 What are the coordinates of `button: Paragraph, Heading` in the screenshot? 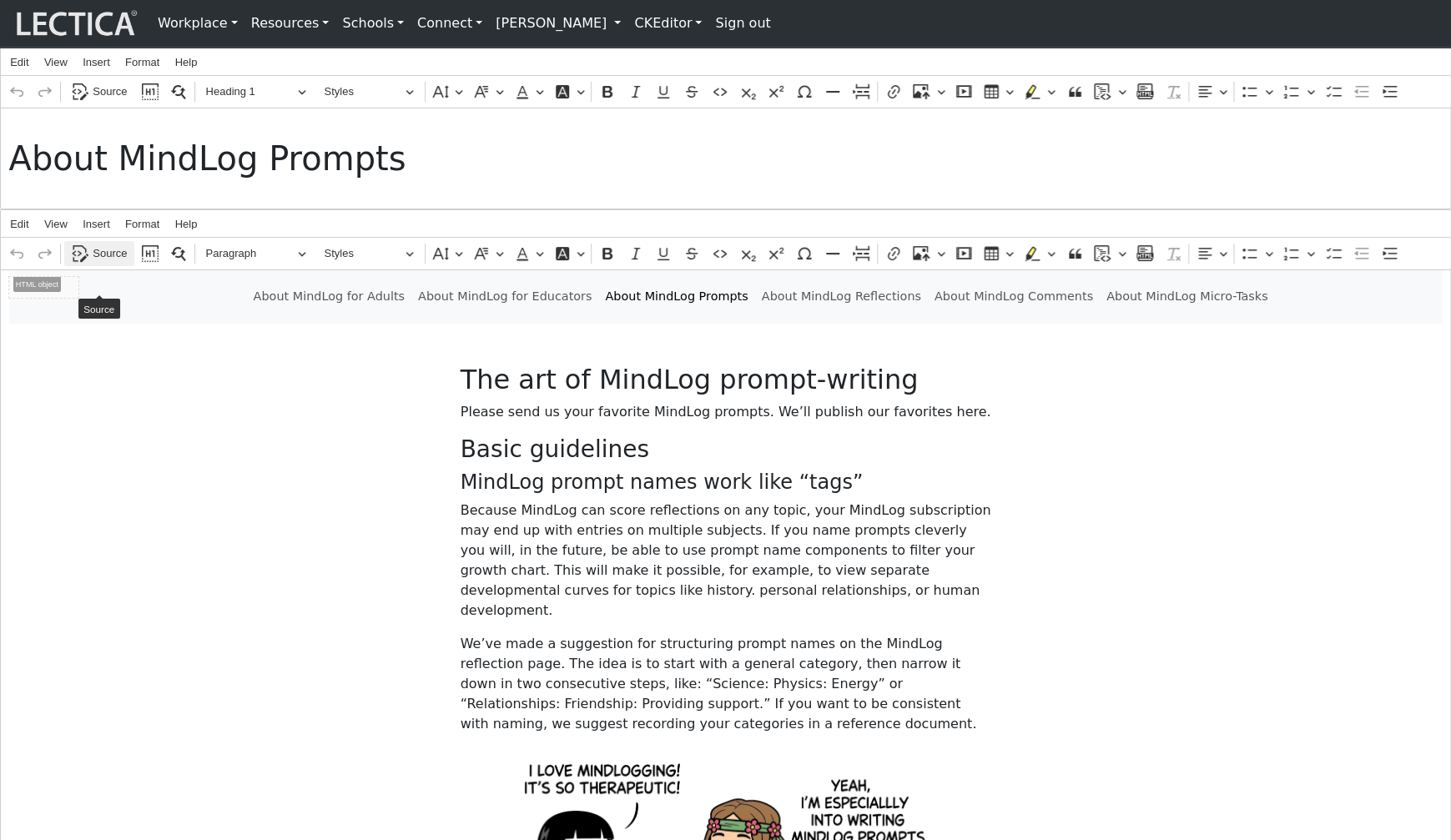 It's located at (256, 254).